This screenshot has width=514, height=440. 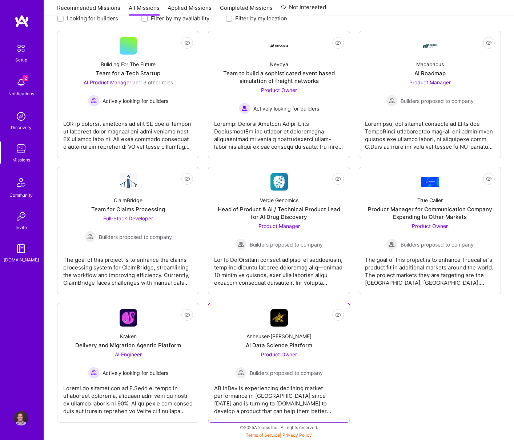 I want to click on a: Company LogoKrakenDelivery and Migration Agentic PlatformAI Engineer Actively looking for builder..., so click(x=128, y=362).